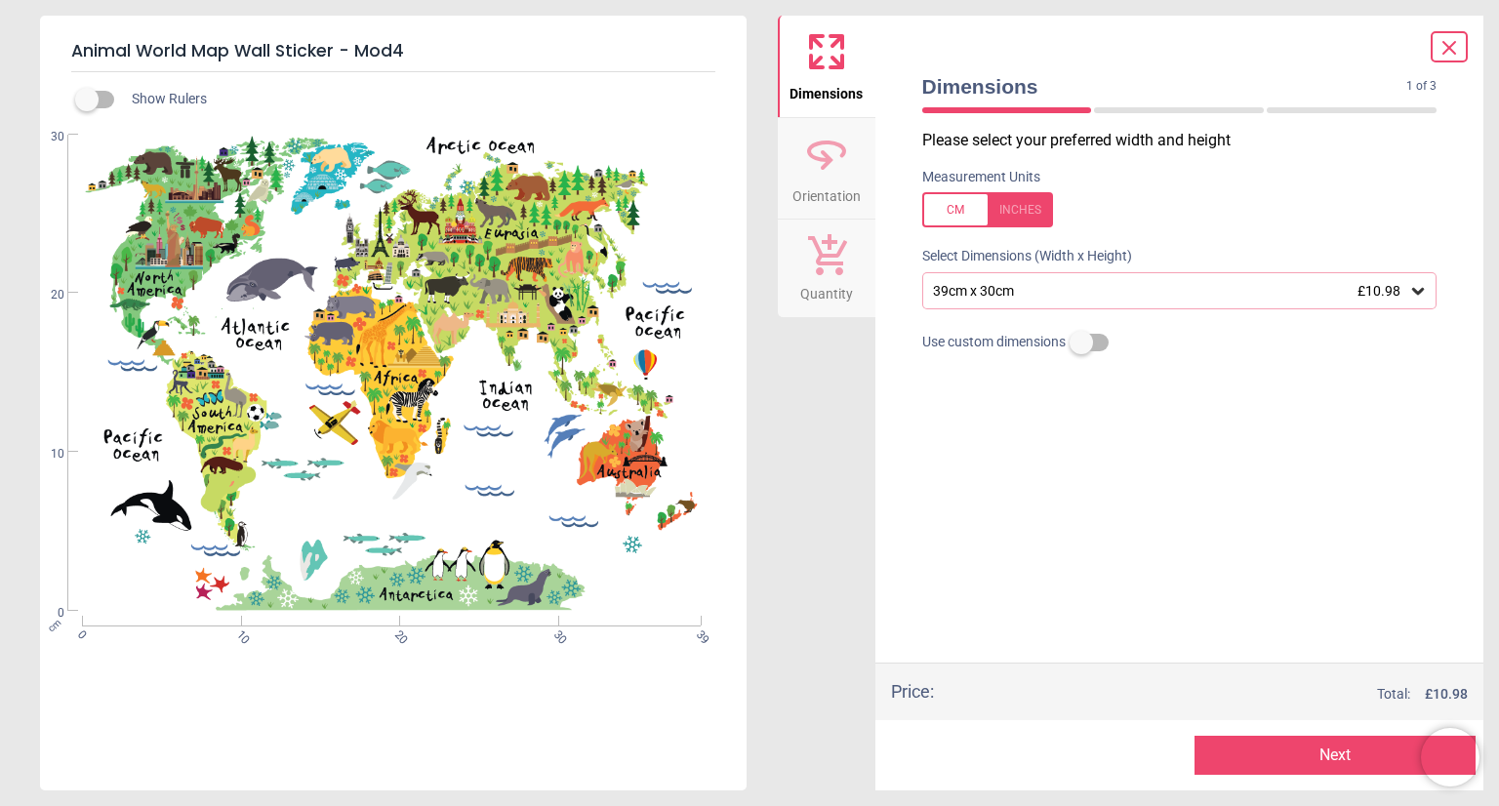 Image resolution: width=1499 pixels, height=806 pixels. Describe the element at coordinates (1019, 257) in the screenshot. I see `label: Select Dimensions (Width x Height)` at that location.